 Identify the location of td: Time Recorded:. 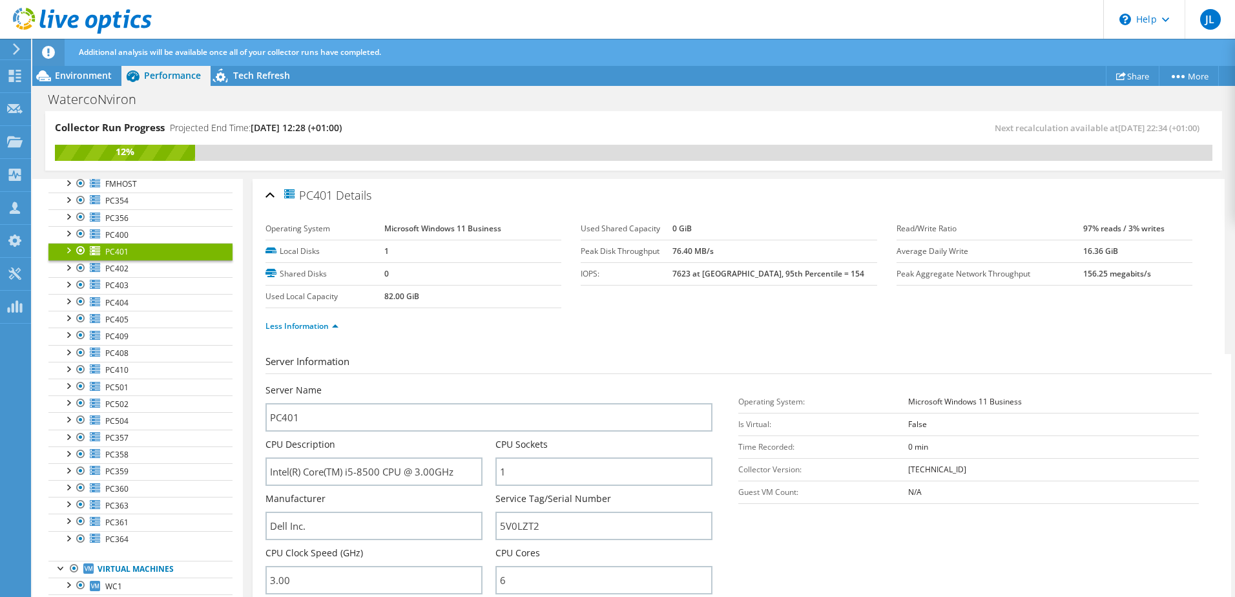
(823, 446).